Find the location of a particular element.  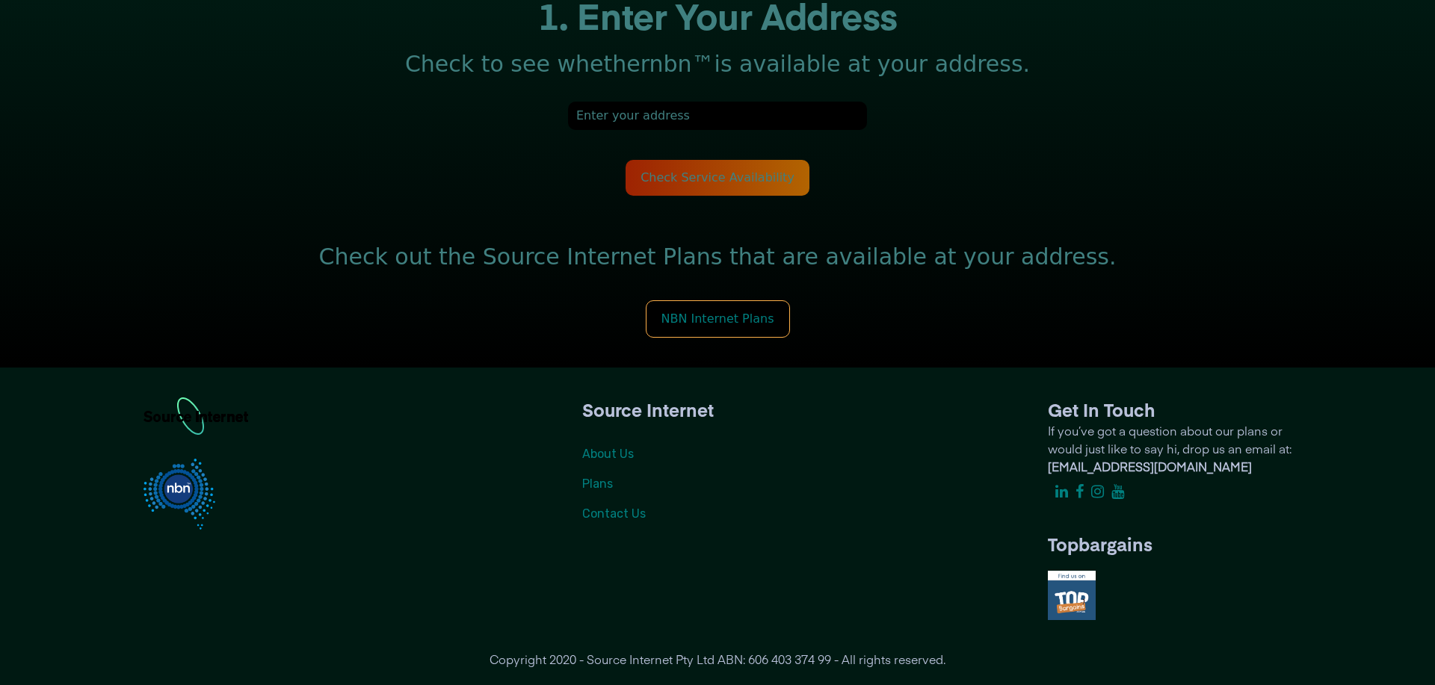

h1: Topbargains is located at coordinates (1169, 544).